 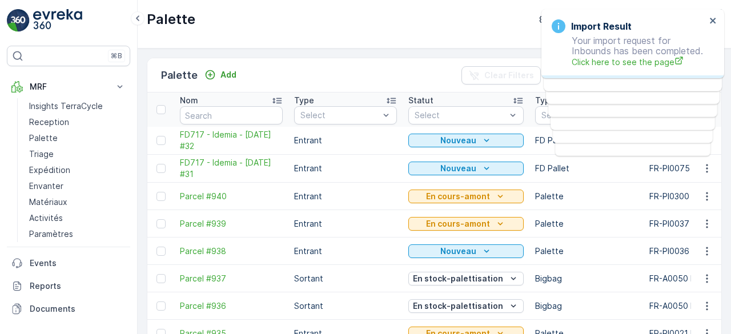 What do you see at coordinates (304, 101) in the screenshot?
I see `p: Type` at bounding box center [304, 101].